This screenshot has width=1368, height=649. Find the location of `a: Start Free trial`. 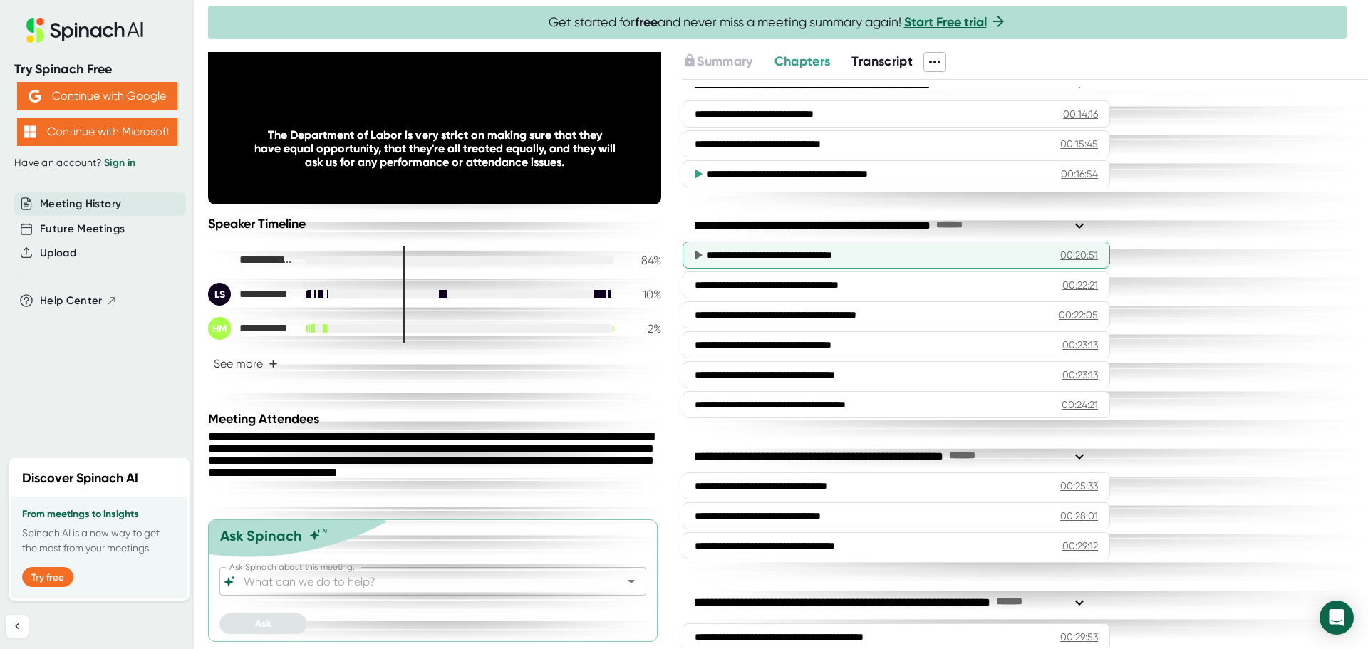

a: Start Free trial is located at coordinates (945, 22).